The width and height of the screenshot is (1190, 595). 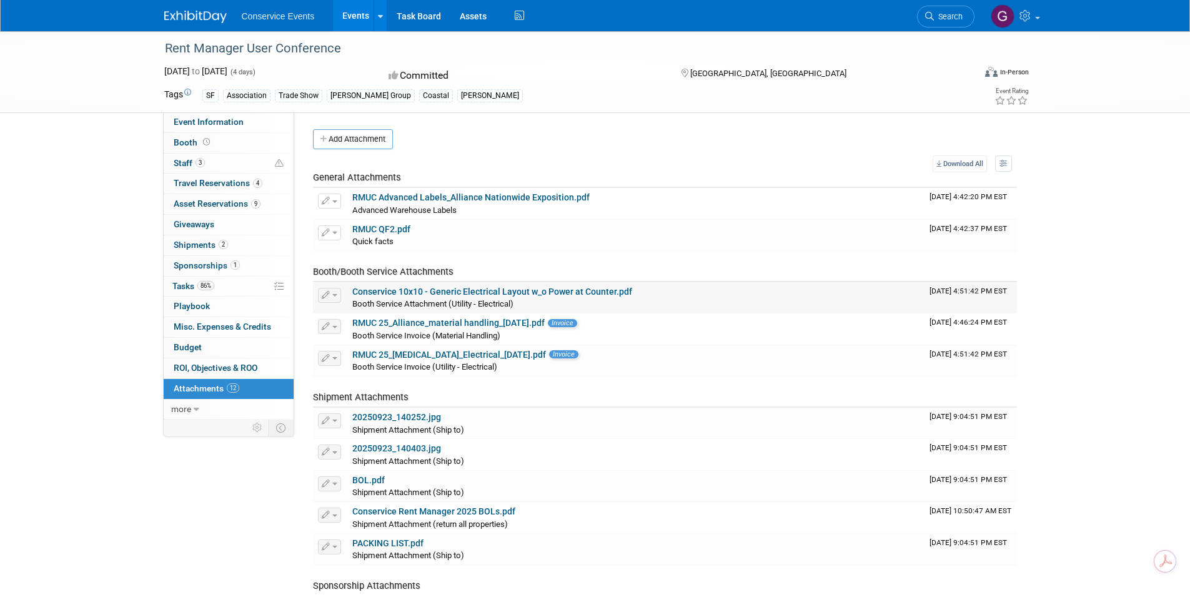 What do you see at coordinates (946, 16) in the screenshot?
I see `a: Search` at bounding box center [946, 16].